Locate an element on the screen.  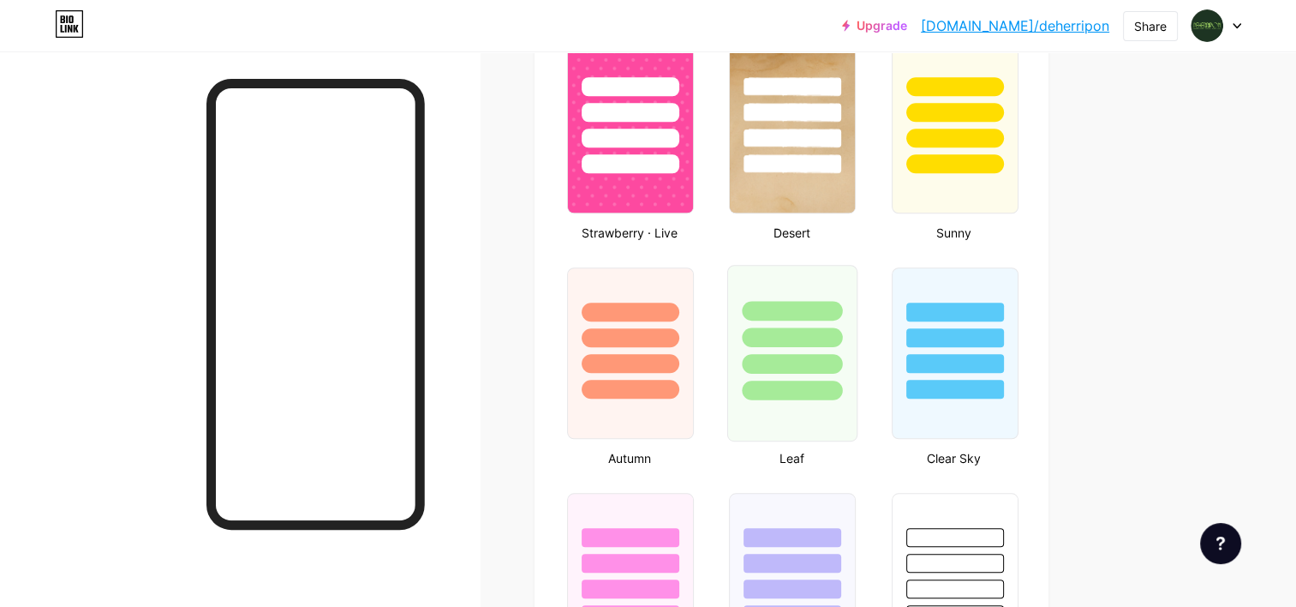
div: Leaf is located at coordinates (791, 458).